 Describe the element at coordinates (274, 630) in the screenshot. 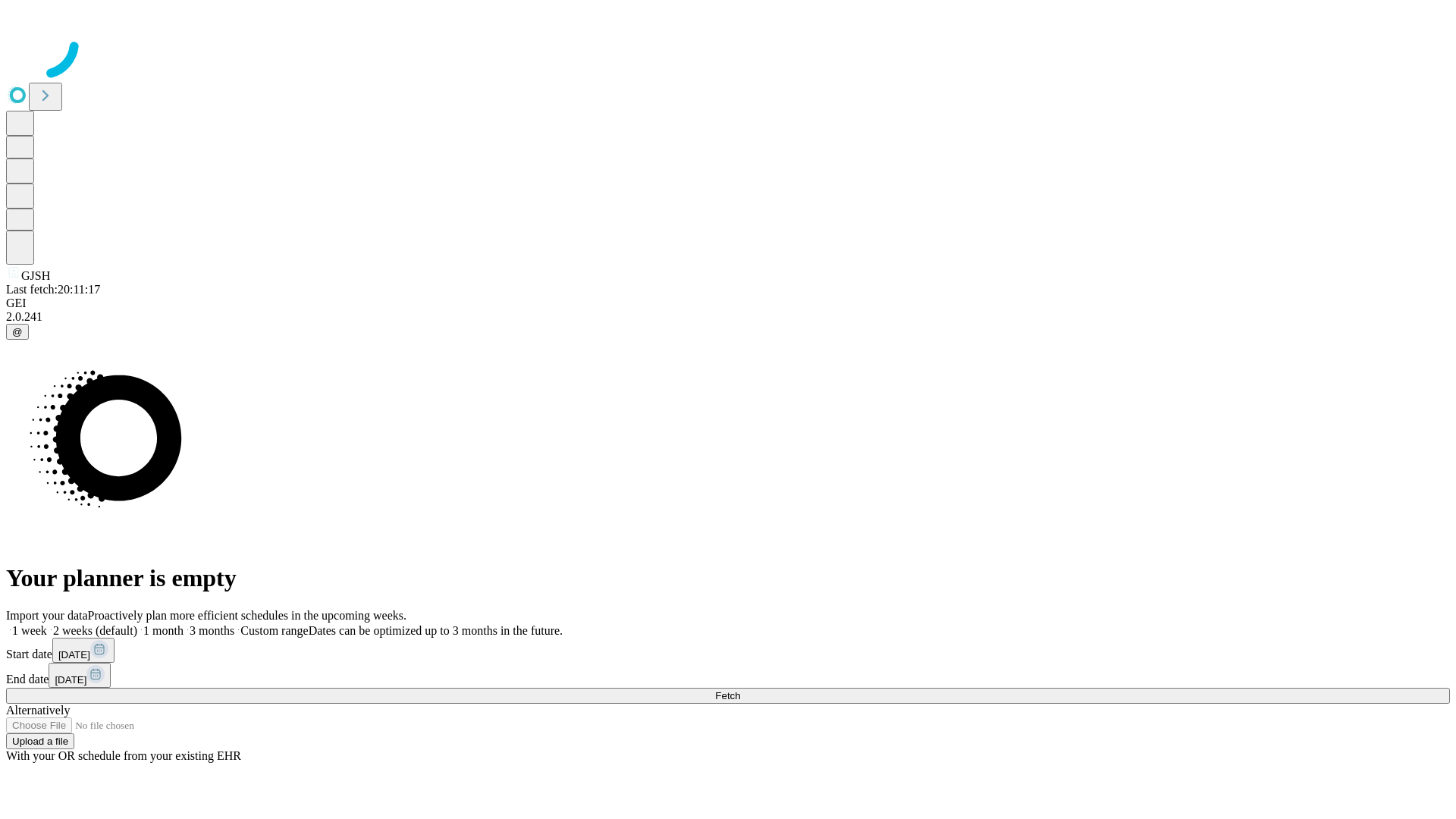

I see `span: Custom range` at that location.